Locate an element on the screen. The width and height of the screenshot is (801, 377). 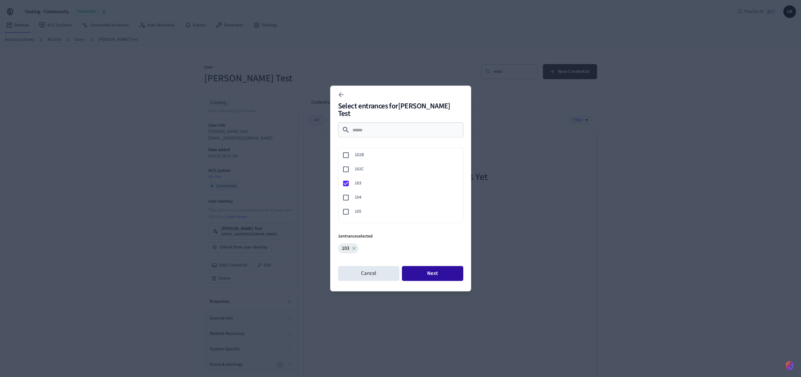
button: Next is located at coordinates (432, 274).